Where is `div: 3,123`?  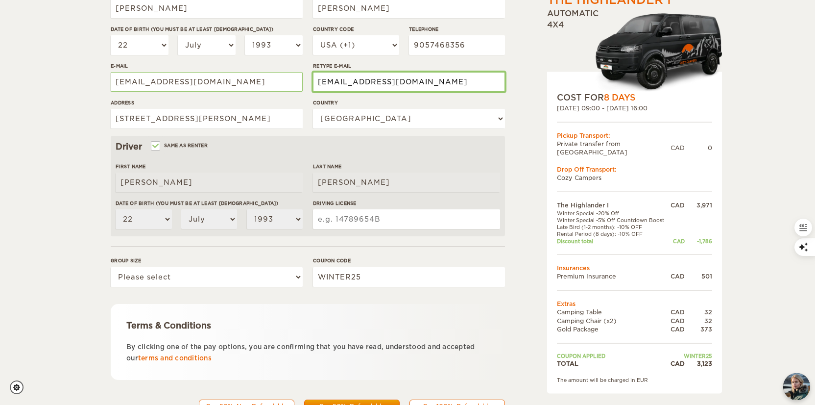 div: 3,123 is located at coordinates (699, 363).